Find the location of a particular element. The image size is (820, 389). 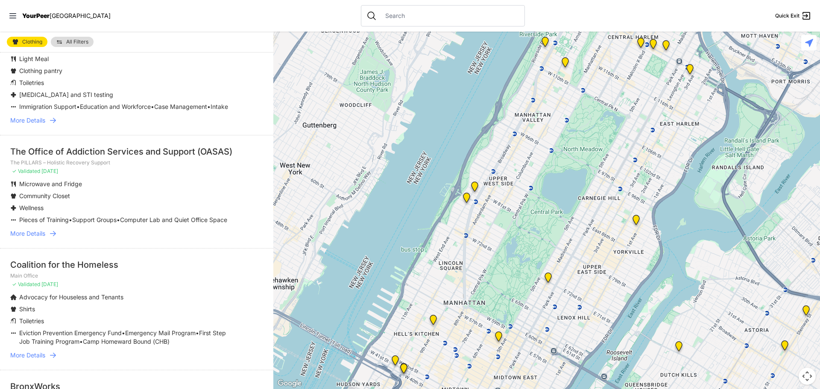

div: The Office of Addiction Services and Support (OASAS) is located at coordinates (137, 152).